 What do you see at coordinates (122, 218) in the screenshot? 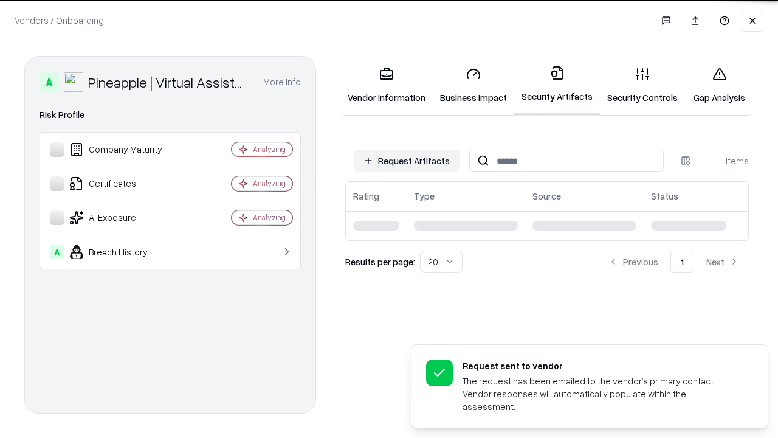
I see `div: AI Exposure` at bounding box center [122, 218].